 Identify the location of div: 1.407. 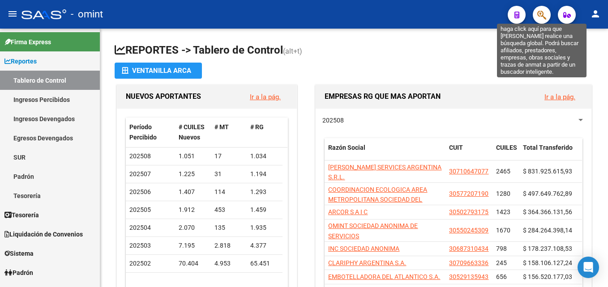
(193, 192).